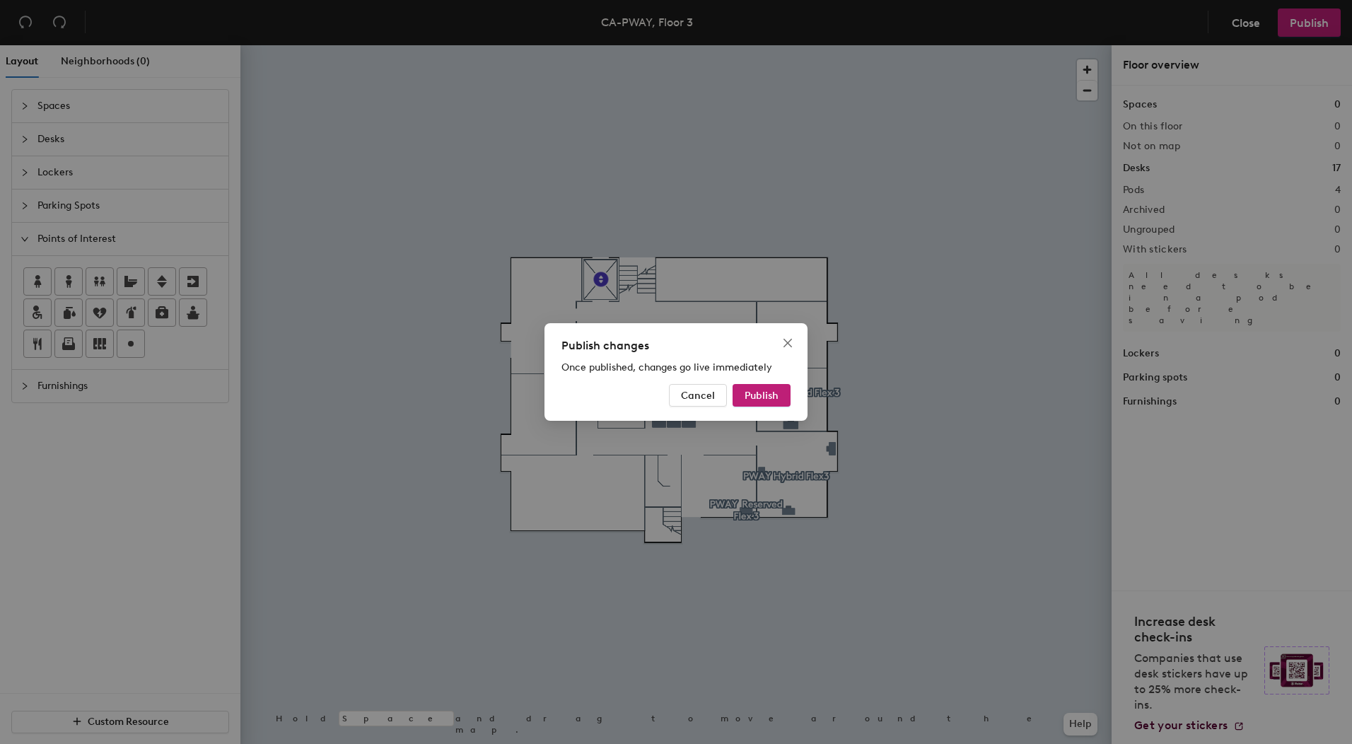  Describe the element at coordinates (788, 343) in the screenshot. I see `span: close` at that location.